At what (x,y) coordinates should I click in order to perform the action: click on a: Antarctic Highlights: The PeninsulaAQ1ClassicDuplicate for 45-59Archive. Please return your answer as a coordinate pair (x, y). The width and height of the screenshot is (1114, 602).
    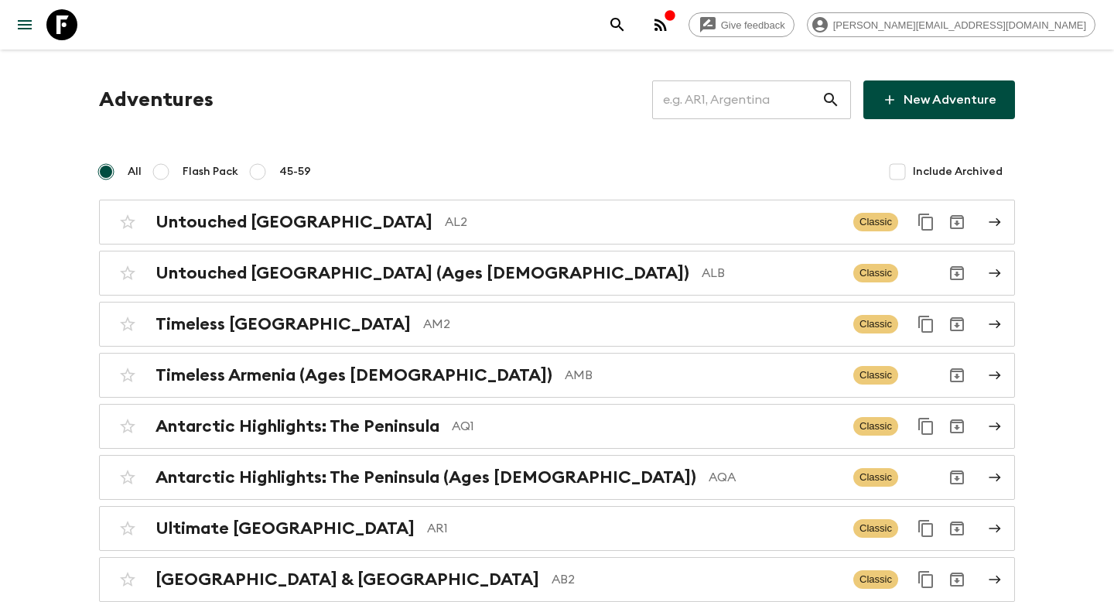
    Looking at the image, I should click on (557, 426).